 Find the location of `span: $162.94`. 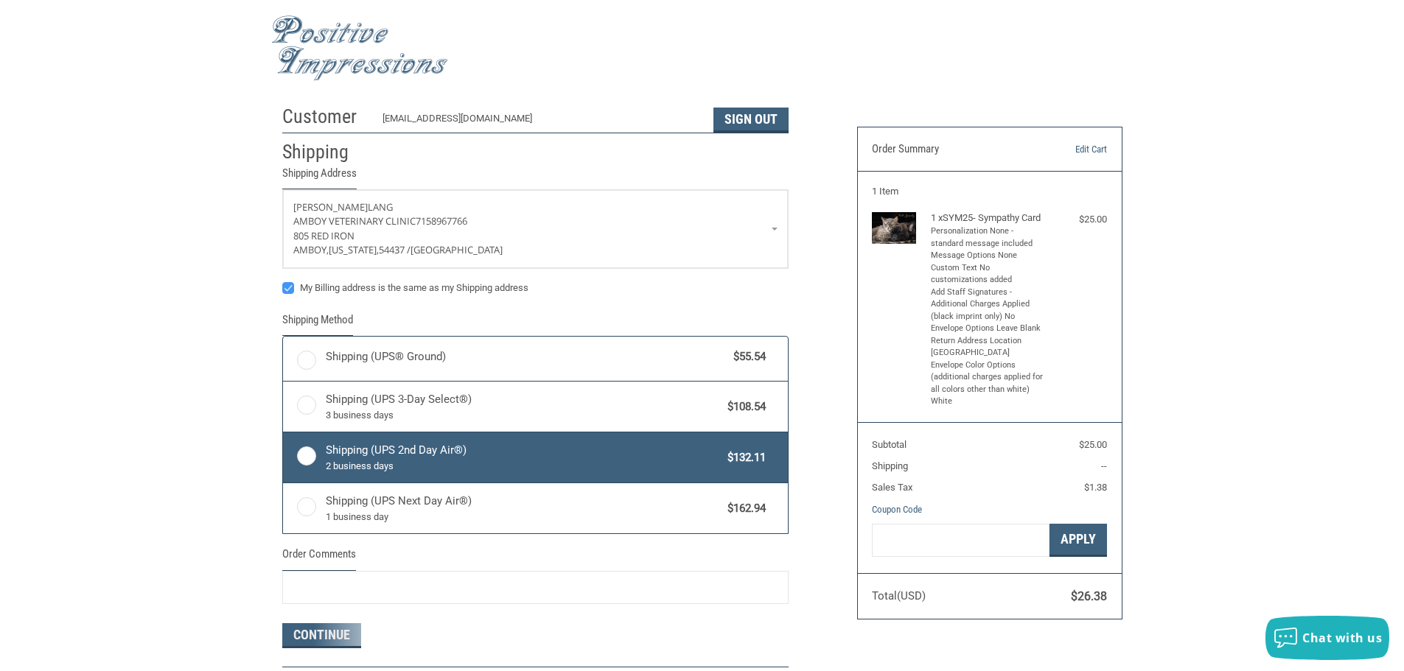

span: $162.94 is located at coordinates (743, 508).